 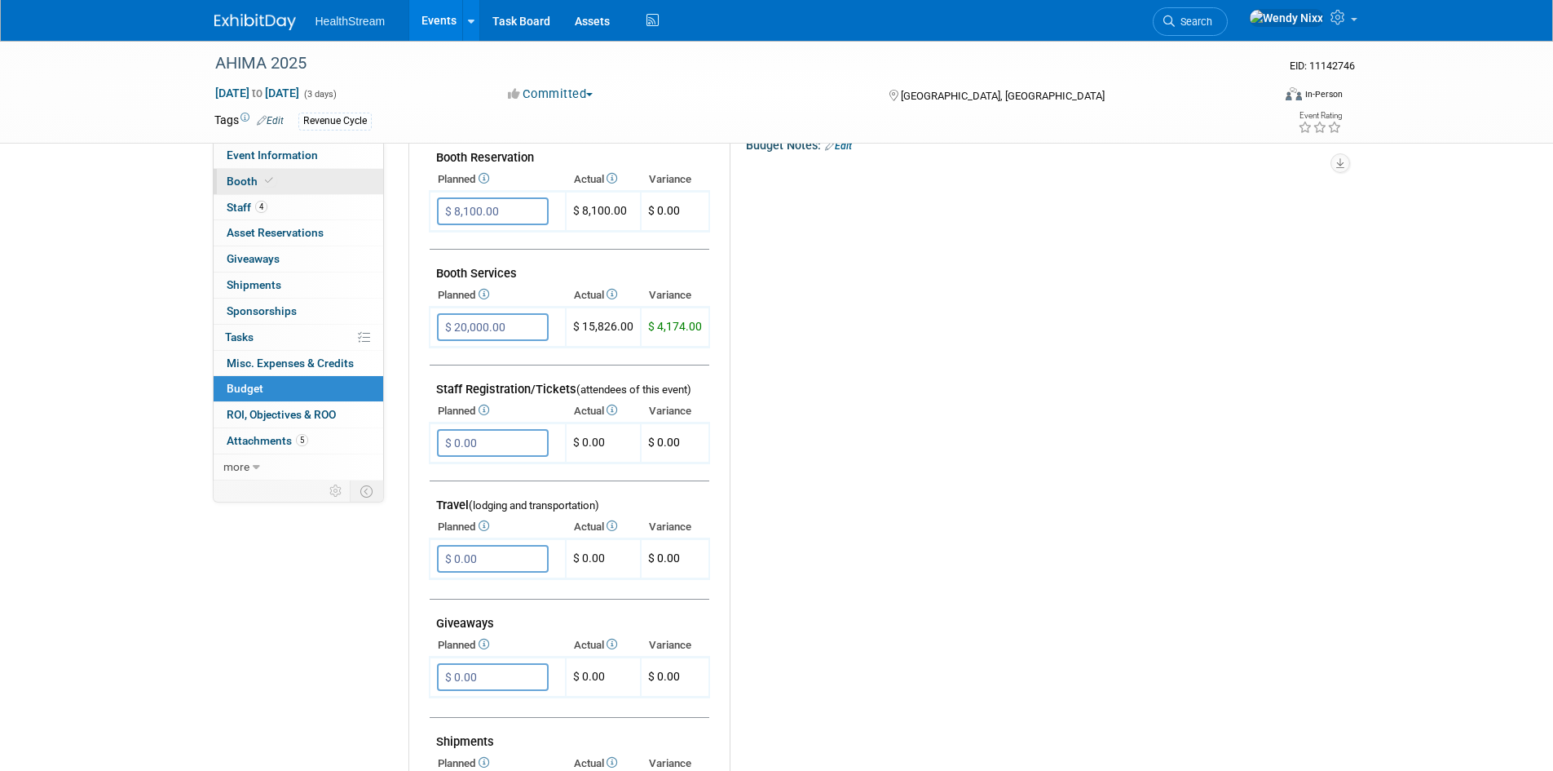 I want to click on span: Tasks, so click(x=239, y=337).